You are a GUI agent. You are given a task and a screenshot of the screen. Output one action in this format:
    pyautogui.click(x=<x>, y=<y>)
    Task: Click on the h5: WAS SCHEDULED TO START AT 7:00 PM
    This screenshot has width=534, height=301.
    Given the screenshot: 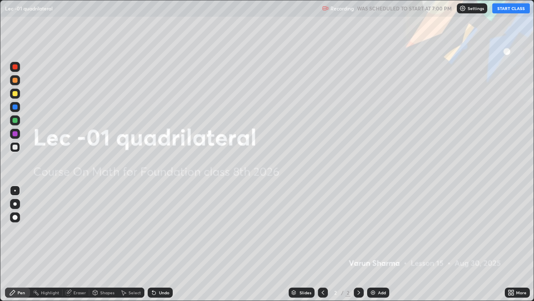 What is the action you would take?
    pyautogui.click(x=405, y=8)
    